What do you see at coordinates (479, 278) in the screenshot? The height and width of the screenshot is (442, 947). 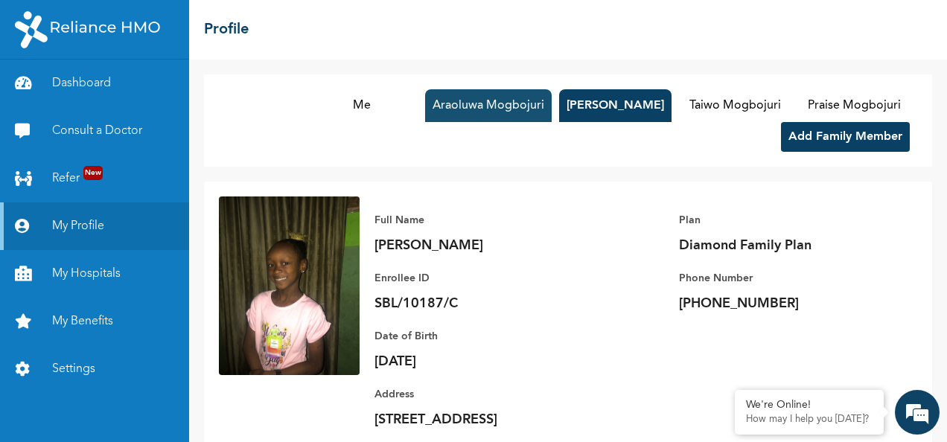 I see `p: Enrollee ID` at bounding box center [479, 278].